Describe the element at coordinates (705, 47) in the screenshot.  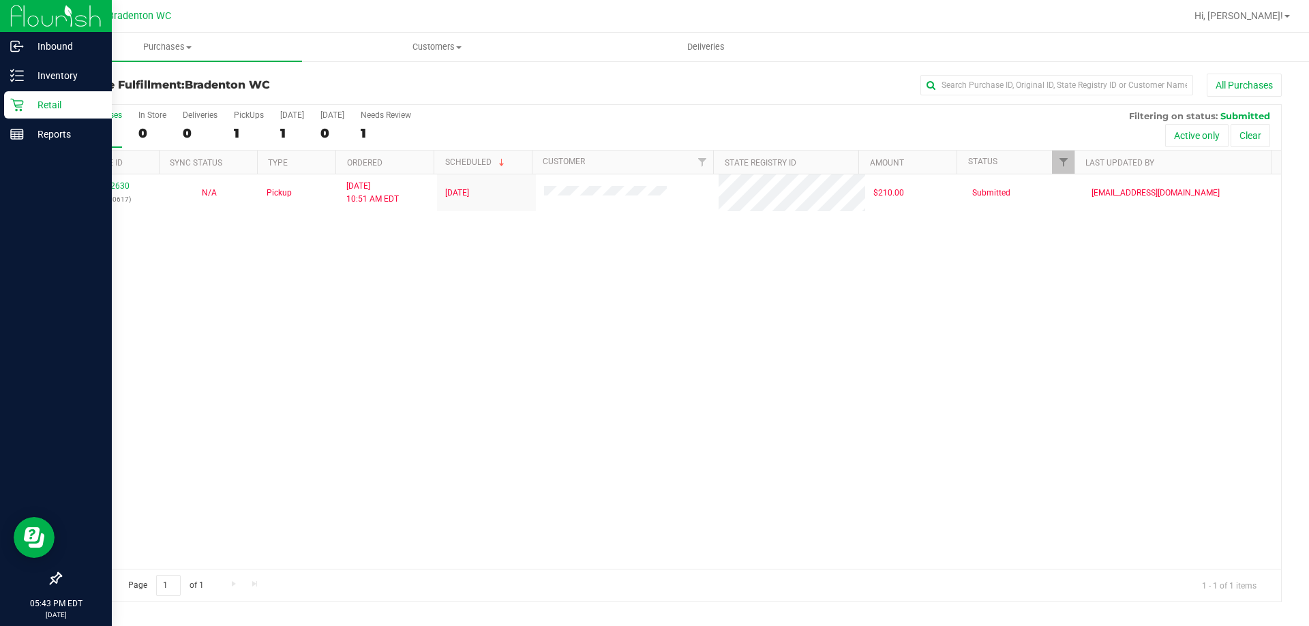
I see `span: Deliveries` at that location.